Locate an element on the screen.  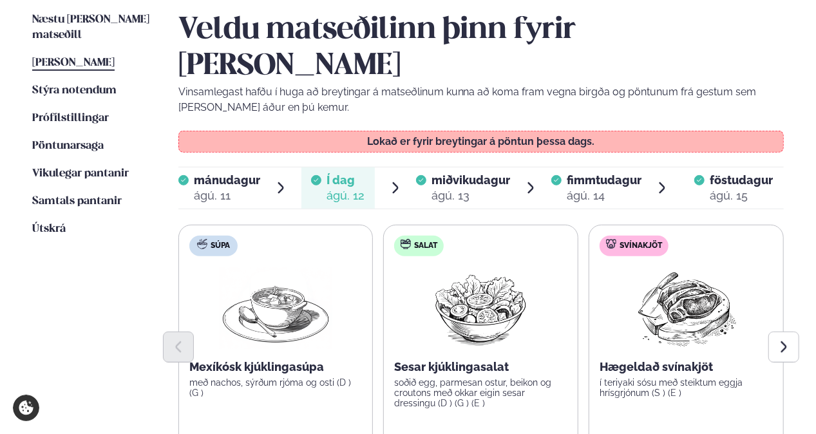
a: Vikulegar pantanir is located at coordinates (81, 174).